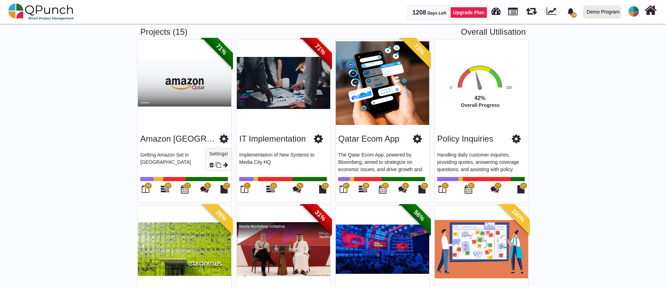 This screenshot has height=287, width=666. What do you see at coordinates (602, 12) in the screenshot?
I see `a: Demo Program` at bounding box center [602, 12].